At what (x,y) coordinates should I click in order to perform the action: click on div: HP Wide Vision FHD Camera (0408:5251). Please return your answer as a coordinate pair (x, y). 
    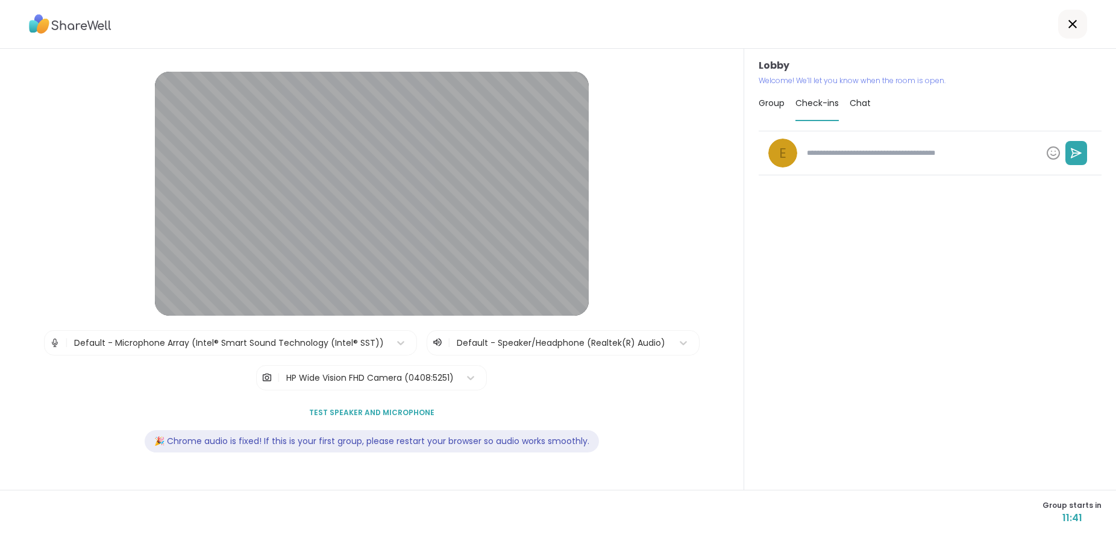
    Looking at the image, I should click on (370, 378).